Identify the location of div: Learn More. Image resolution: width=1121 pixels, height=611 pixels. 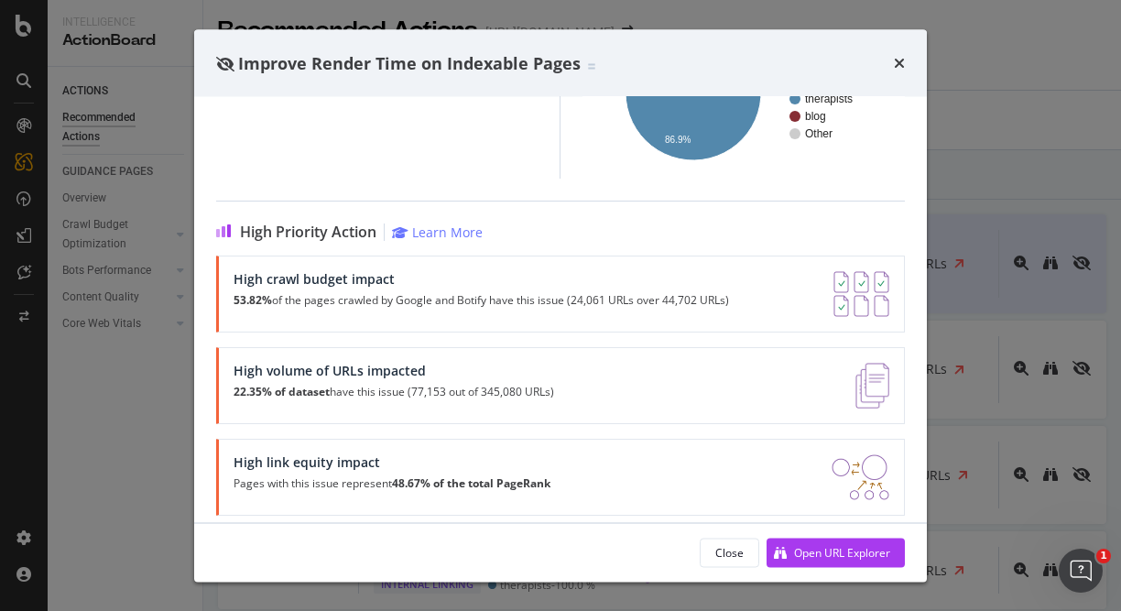
(447, 233).